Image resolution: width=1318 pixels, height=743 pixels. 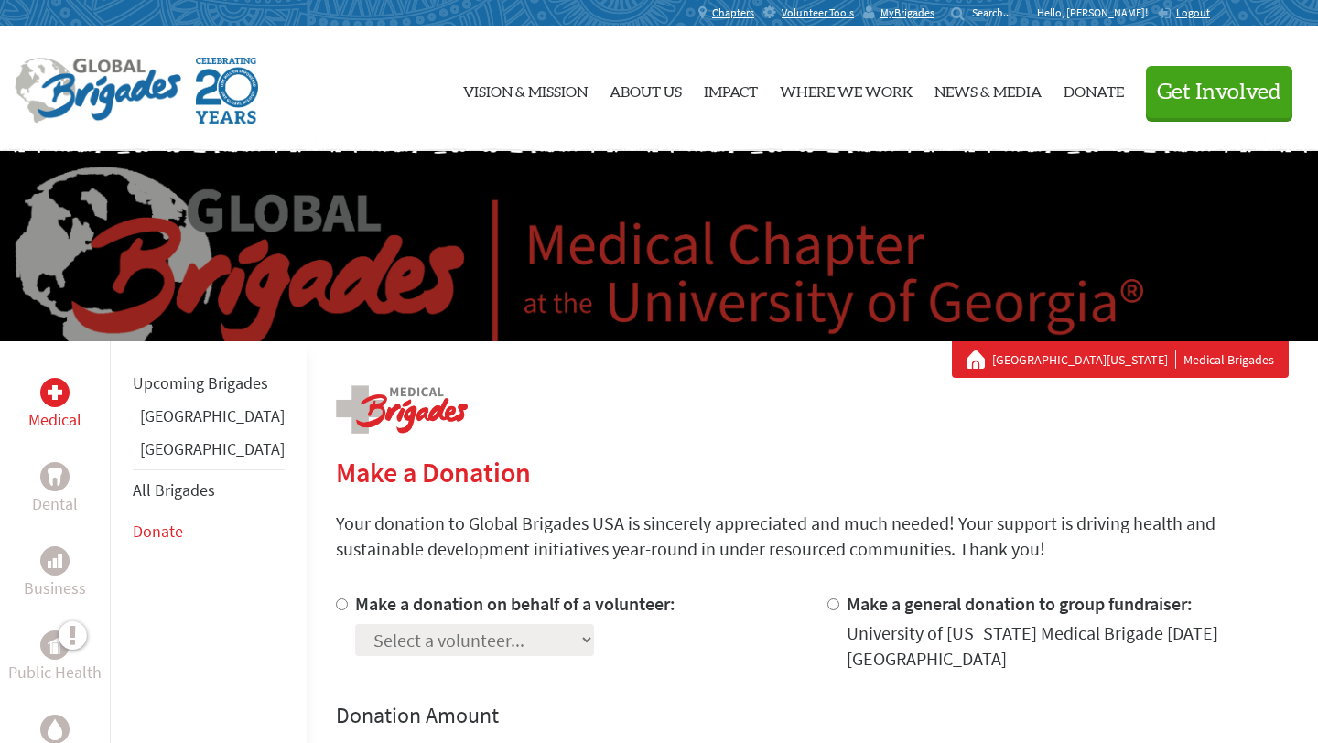 What do you see at coordinates (55, 645) in the screenshot?
I see `div: Public Health` at bounding box center [55, 645].